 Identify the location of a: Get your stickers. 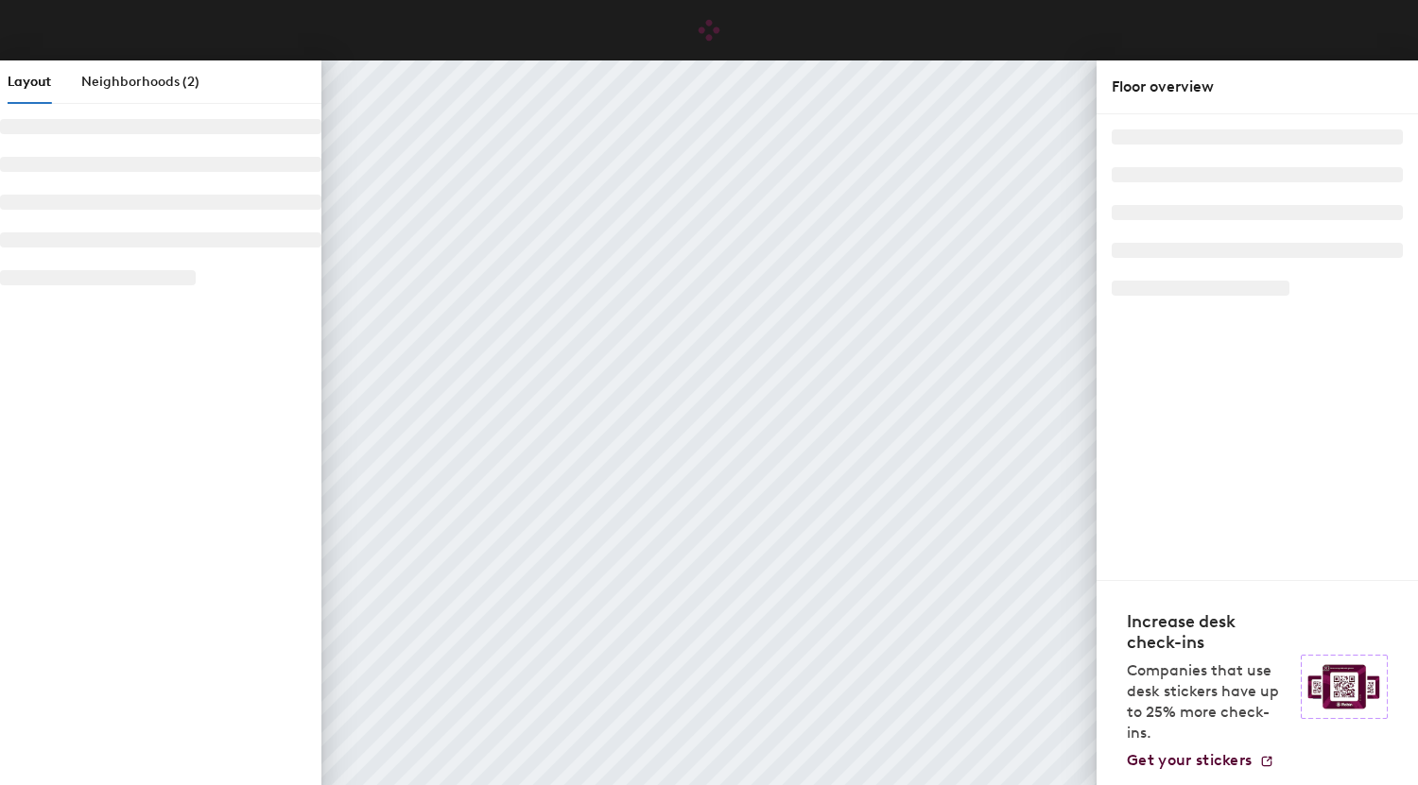
(1200, 761).